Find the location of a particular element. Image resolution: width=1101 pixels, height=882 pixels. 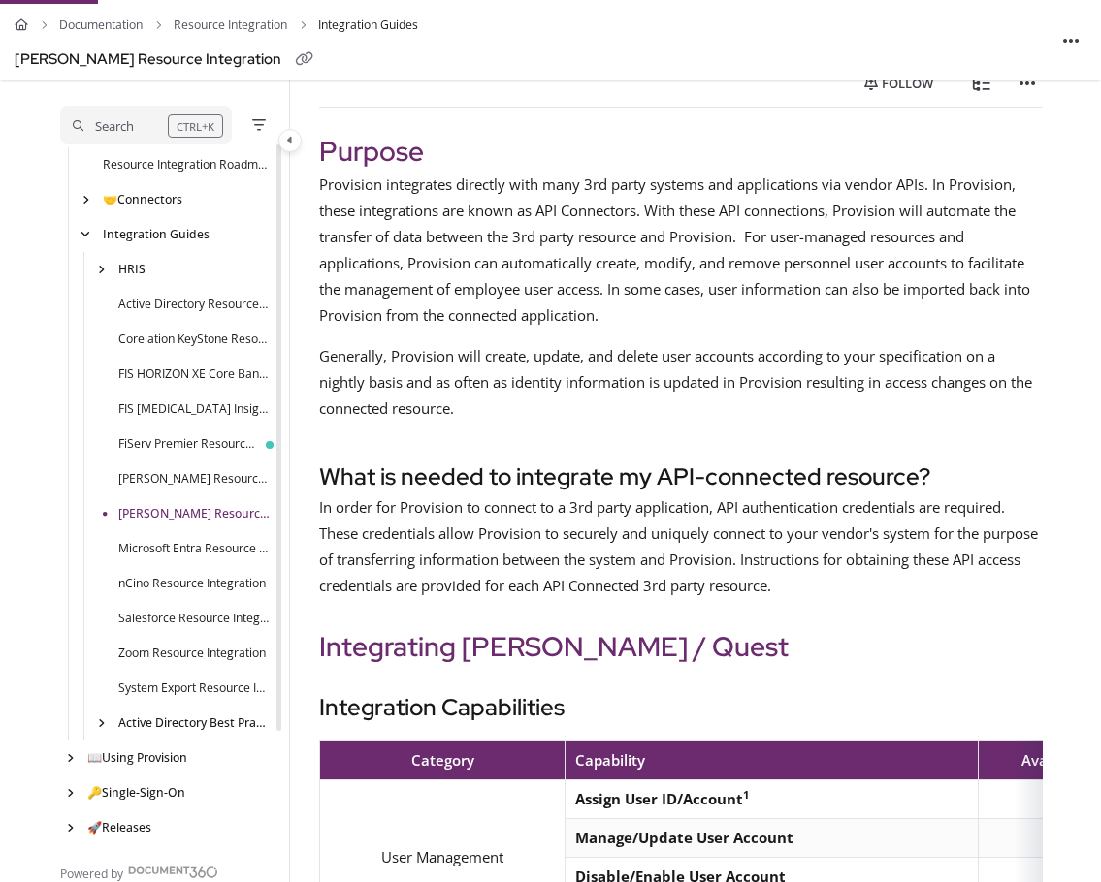

a: Resource Integration Roadmap is located at coordinates (186, 165).